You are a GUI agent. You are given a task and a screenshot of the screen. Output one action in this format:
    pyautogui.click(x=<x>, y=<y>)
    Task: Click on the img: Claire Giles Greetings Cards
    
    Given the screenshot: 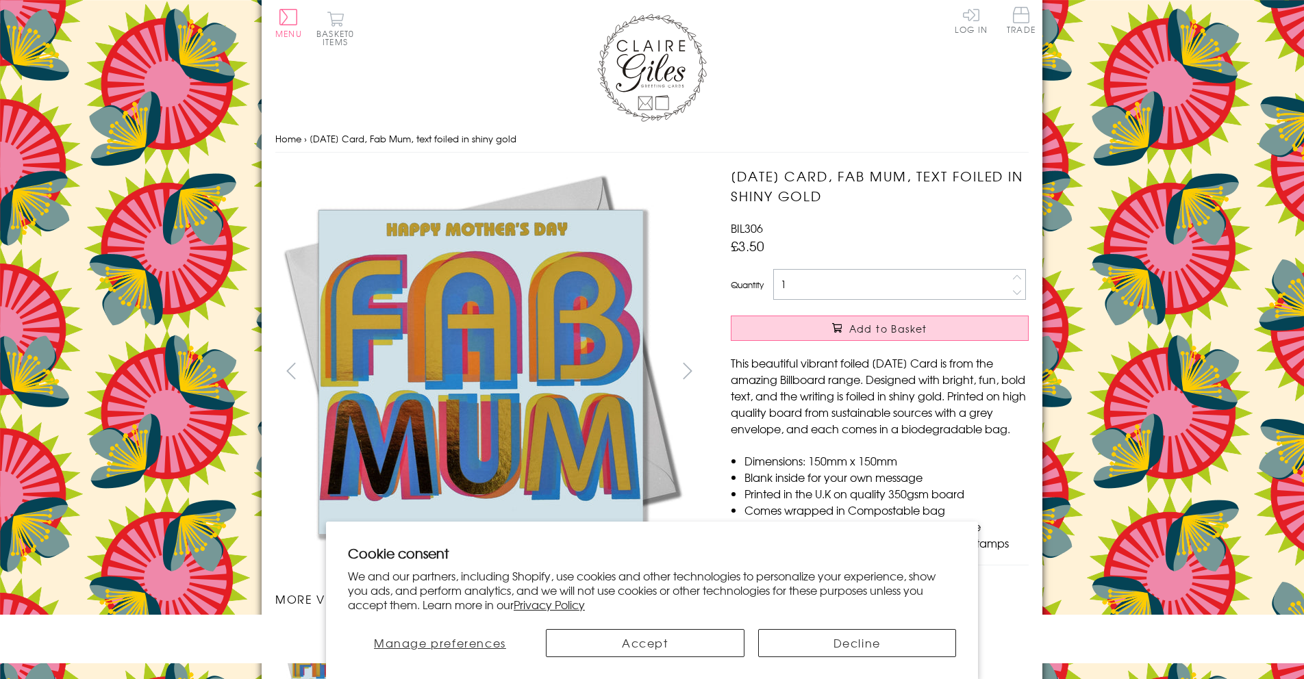 What is the action you would take?
    pyautogui.click(x=652, y=68)
    